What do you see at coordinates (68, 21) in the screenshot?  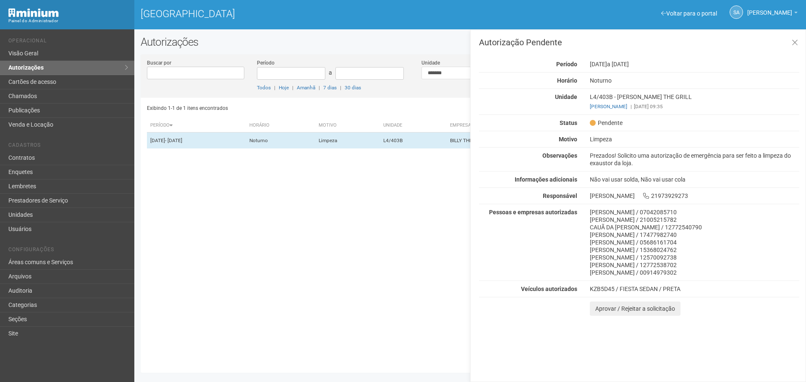 I see `div: Painel do Administrador` at bounding box center [68, 21].